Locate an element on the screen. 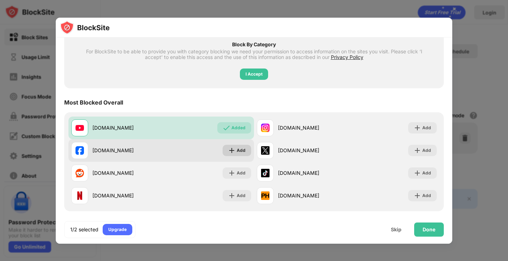  div: Added is located at coordinates (238, 128).